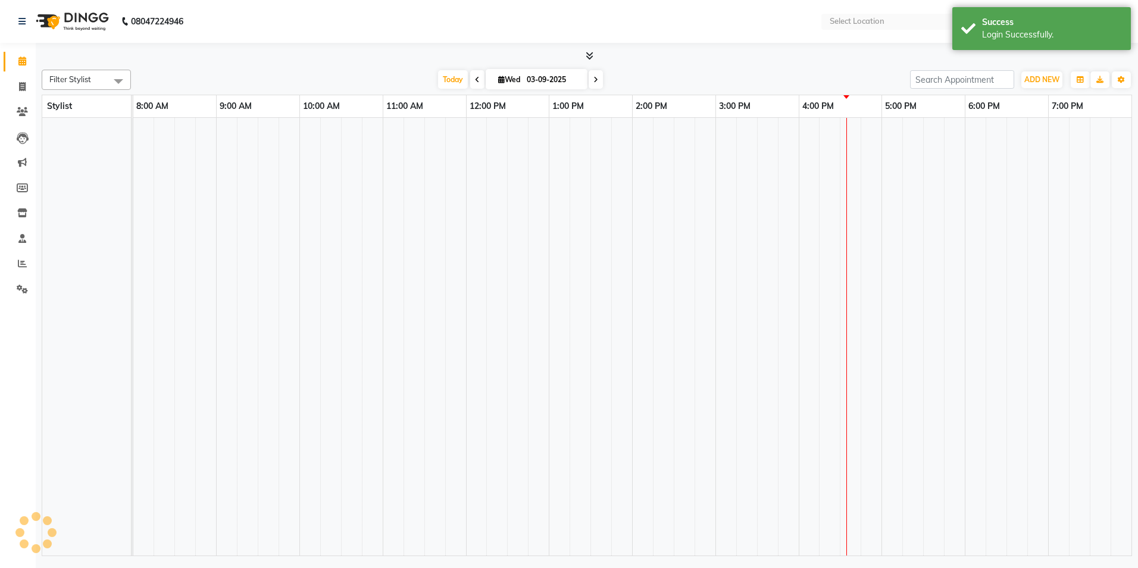 The width and height of the screenshot is (1138, 568). What do you see at coordinates (236, 106) in the screenshot?
I see `a: 9:00 AM` at bounding box center [236, 106].